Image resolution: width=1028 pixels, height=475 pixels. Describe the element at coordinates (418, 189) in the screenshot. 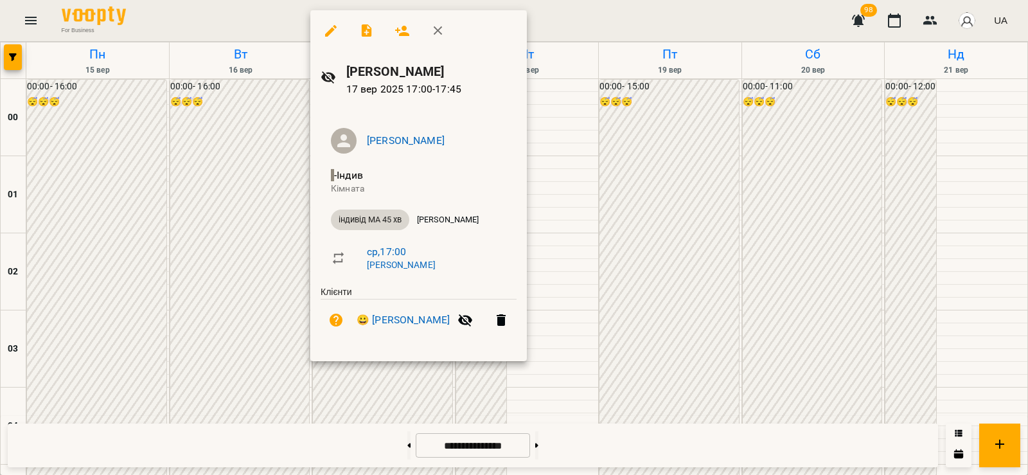

I see `p: Кімната` at that location.